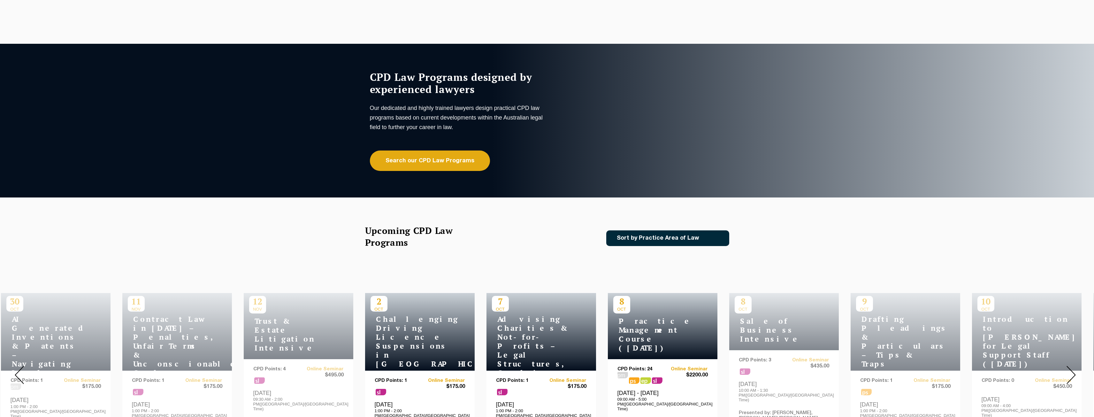 The width and height of the screenshot is (1094, 417). Describe the element at coordinates (1071, 375) in the screenshot. I see `img: Next` at that location.